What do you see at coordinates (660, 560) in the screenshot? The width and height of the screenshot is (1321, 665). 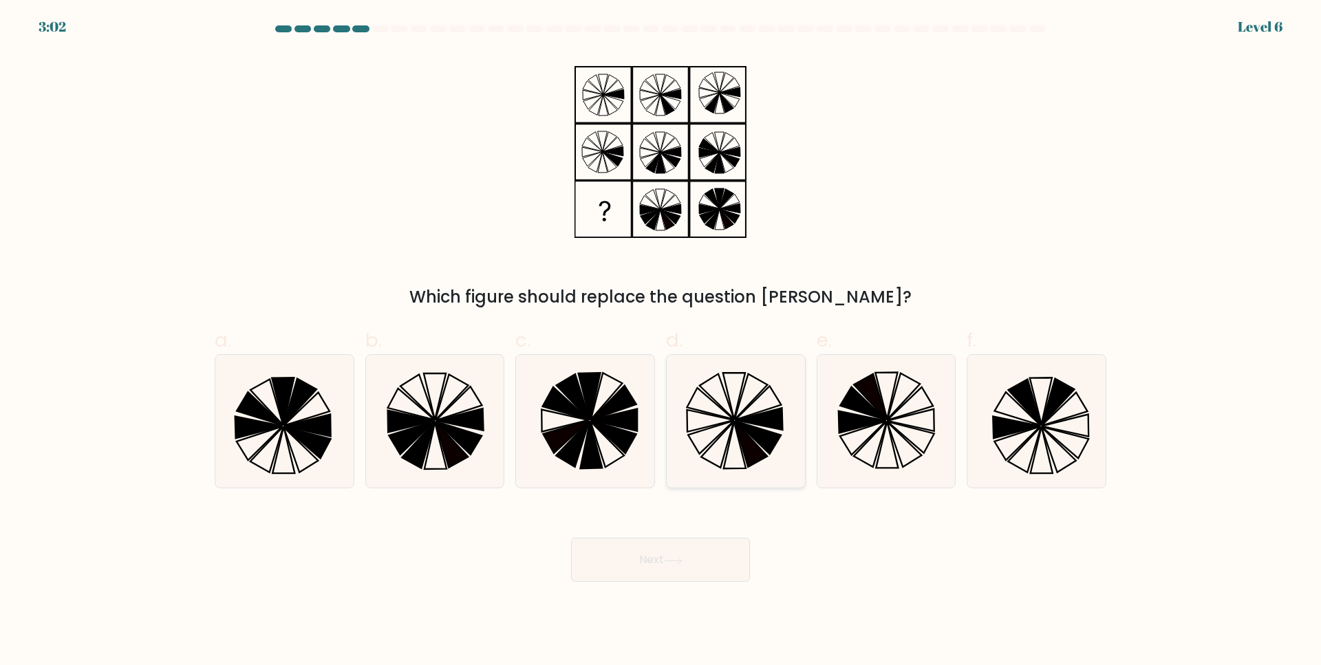 I see `button: Next` at bounding box center [660, 560].